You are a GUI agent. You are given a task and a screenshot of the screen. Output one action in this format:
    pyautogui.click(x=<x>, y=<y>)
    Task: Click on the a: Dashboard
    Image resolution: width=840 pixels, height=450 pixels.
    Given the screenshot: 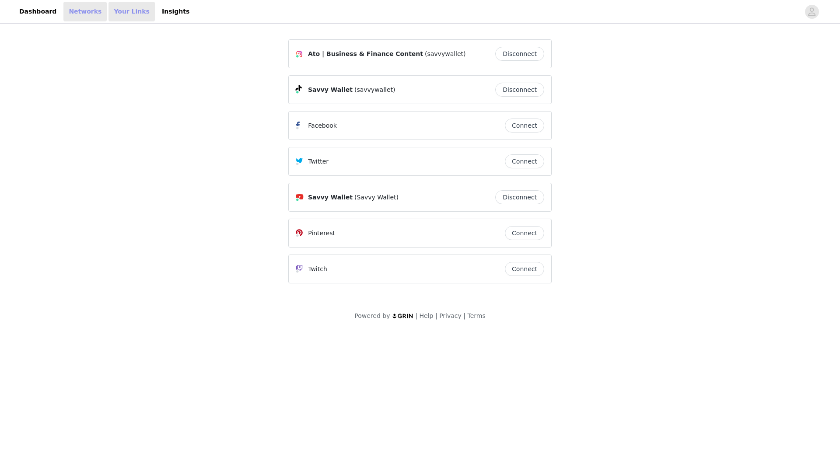 What is the action you would take?
    pyautogui.click(x=38, y=11)
    